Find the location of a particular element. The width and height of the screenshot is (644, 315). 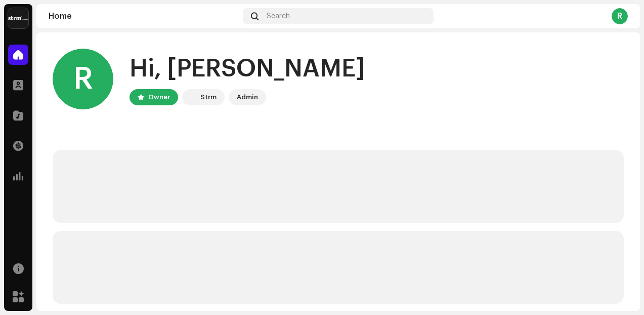

span: Search is located at coordinates (278, 16).